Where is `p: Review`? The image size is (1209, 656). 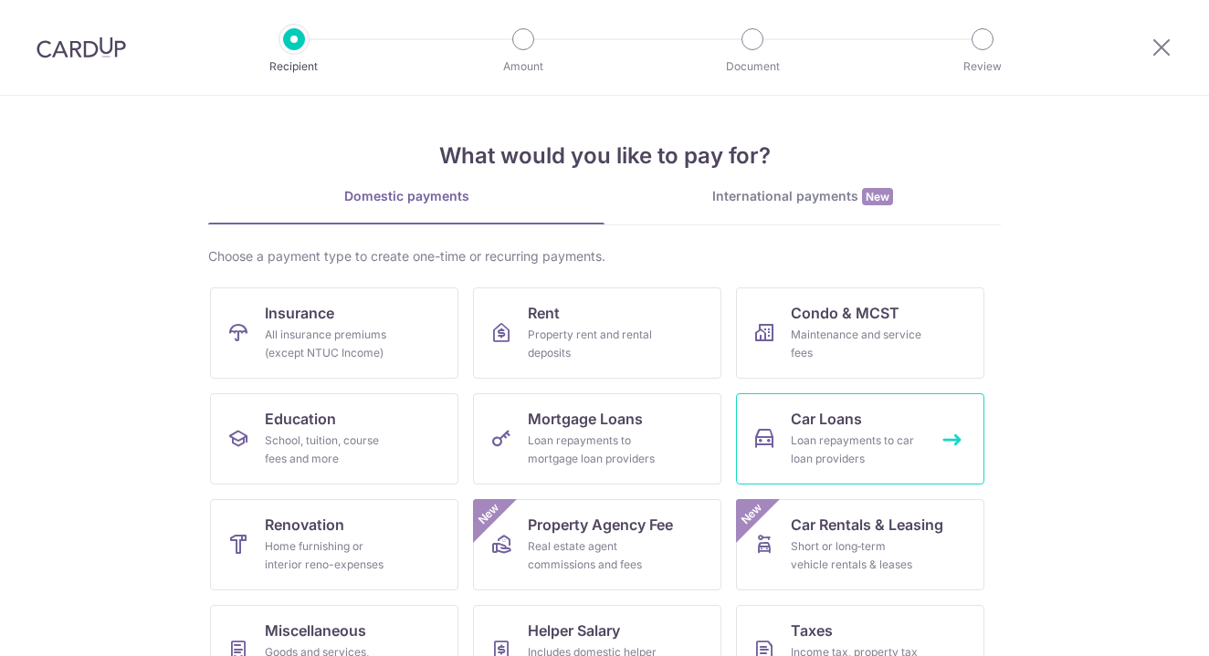
p: Review is located at coordinates (982, 67).